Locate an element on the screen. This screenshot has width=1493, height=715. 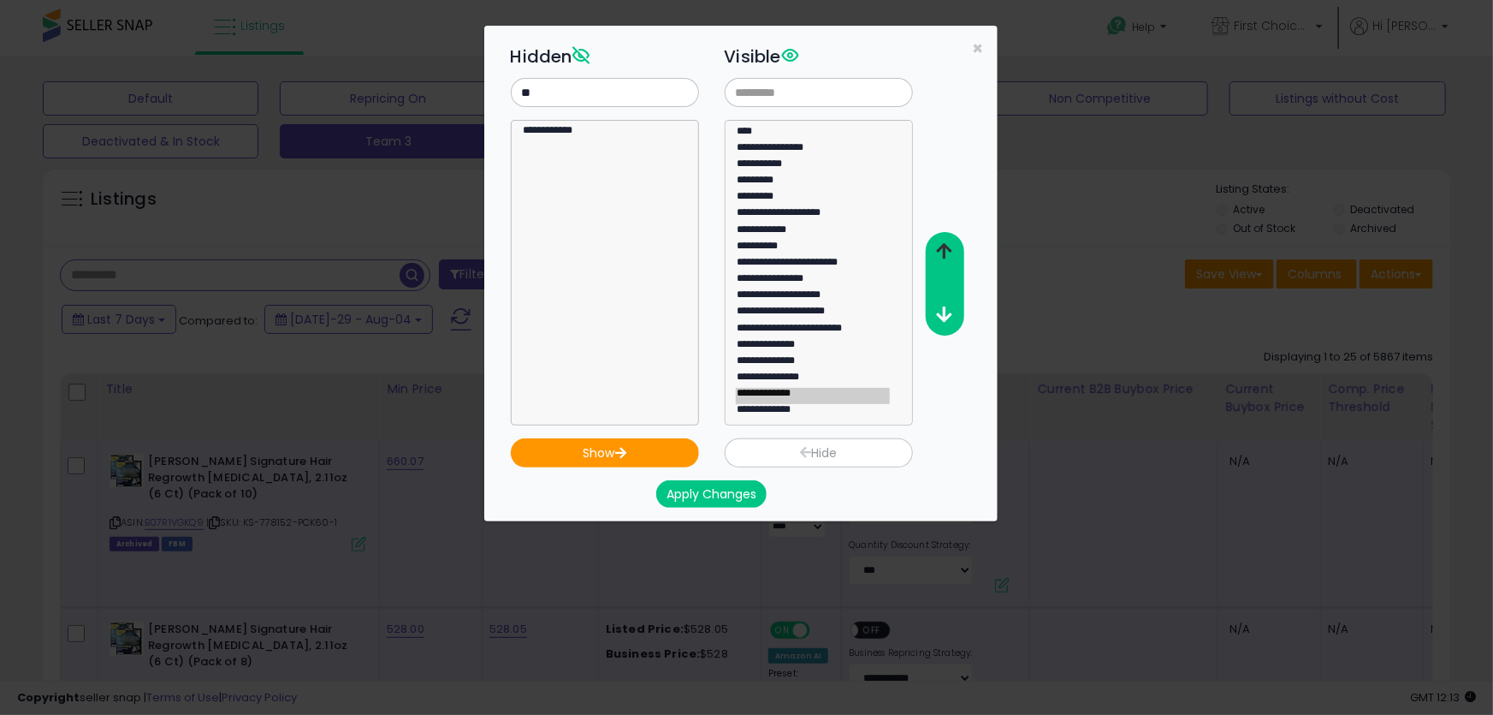
button: Show is located at coordinates (605, 453).